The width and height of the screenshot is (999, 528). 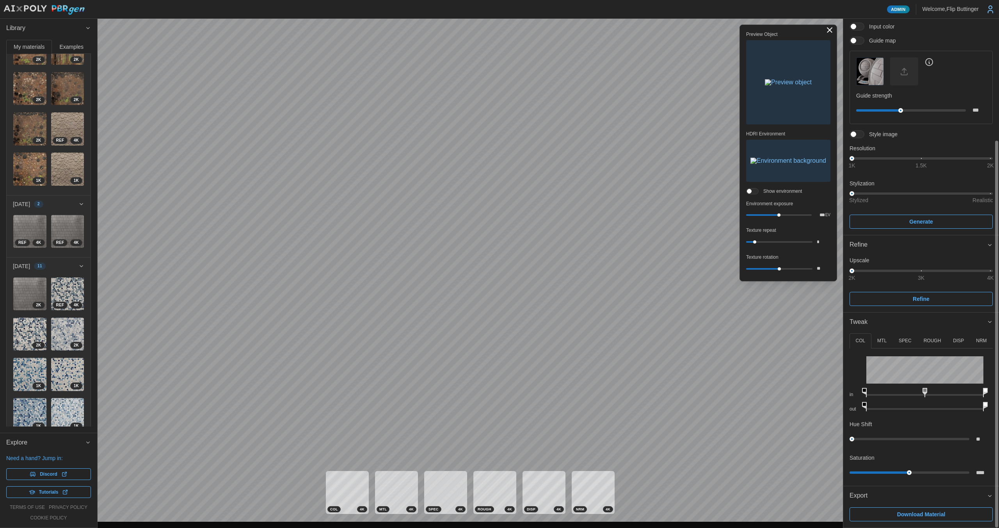 What do you see at coordinates (30, 89) in the screenshot?
I see `img: FiNOuR86UqYiSTme6Zud` at bounding box center [30, 89].